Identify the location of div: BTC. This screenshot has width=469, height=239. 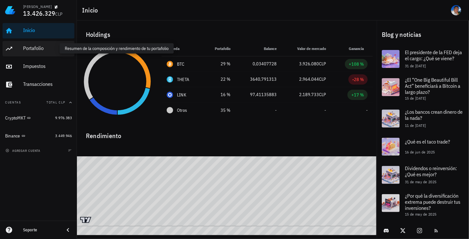
(181, 64).